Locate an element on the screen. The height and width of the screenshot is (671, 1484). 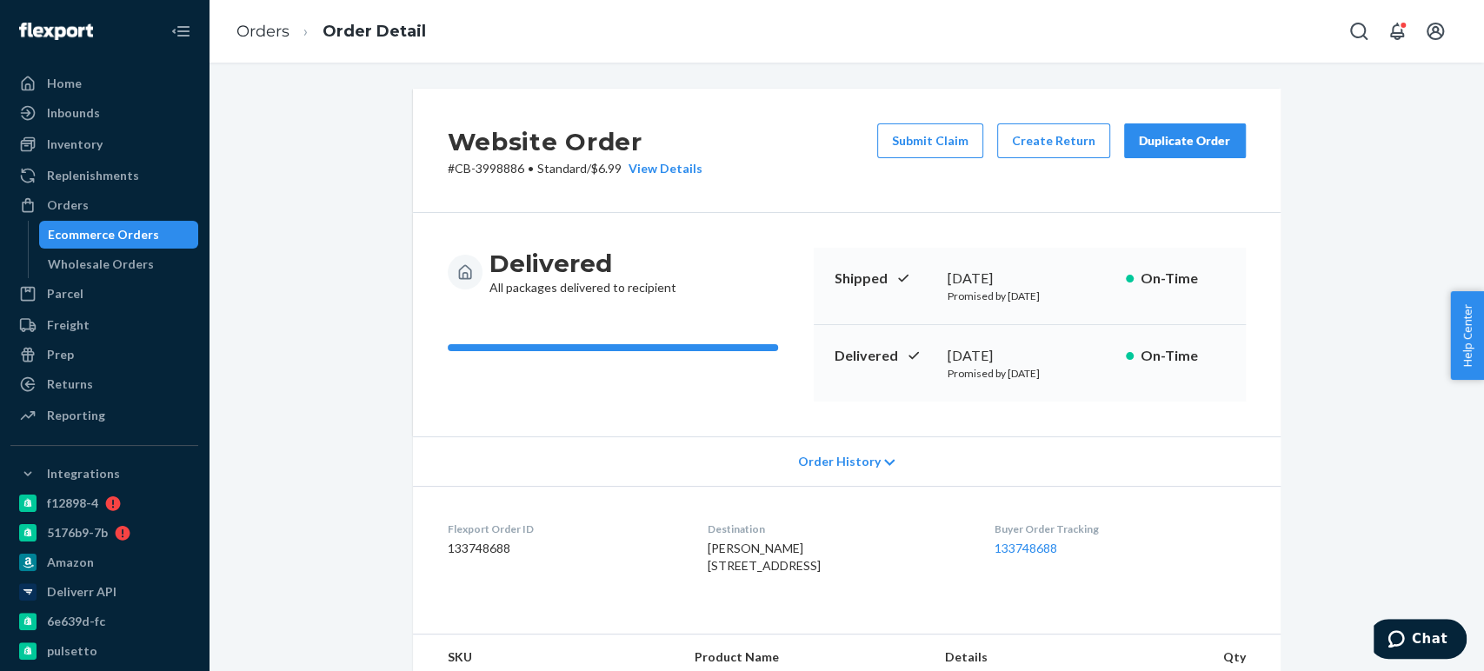
div: Duplicate Order is located at coordinates (1185, 141).